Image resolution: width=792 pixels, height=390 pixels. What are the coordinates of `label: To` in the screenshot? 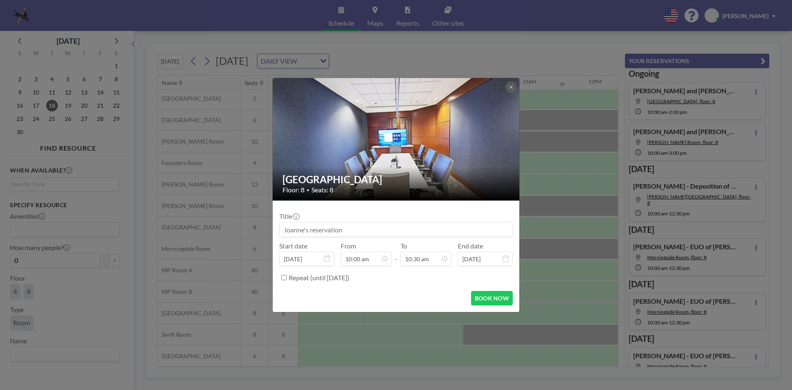 It's located at (404, 246).